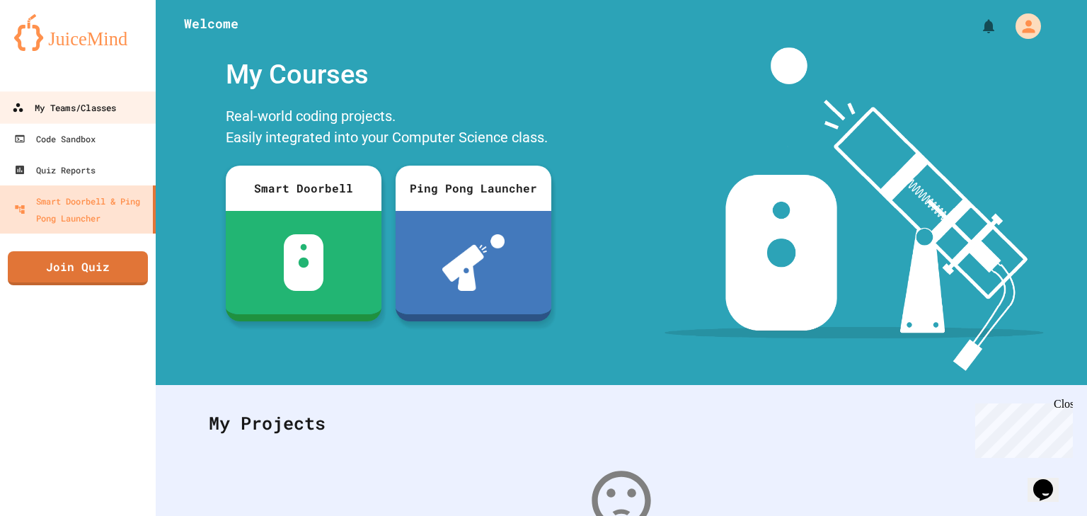  Describe the element at coordinates (78, 268) in the screenshot. I see `a: Join Quiz` at that location.